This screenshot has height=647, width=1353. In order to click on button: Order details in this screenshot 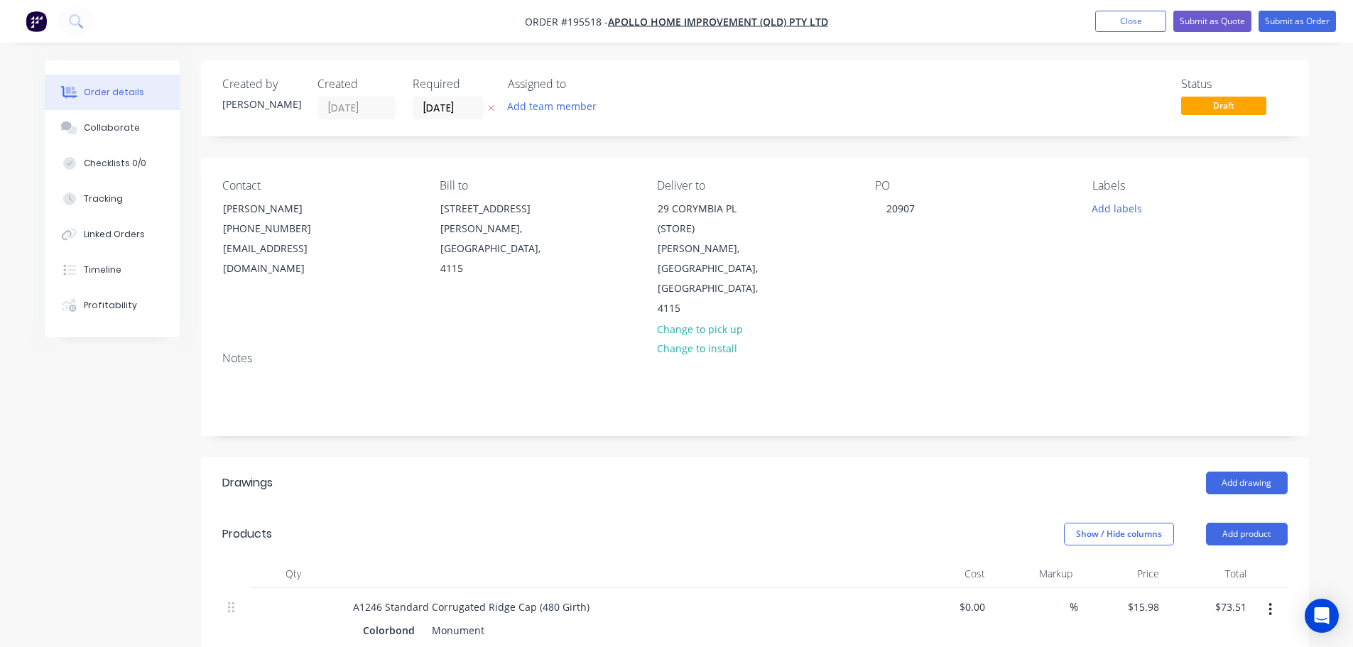, I will do `click(112, 92)`.